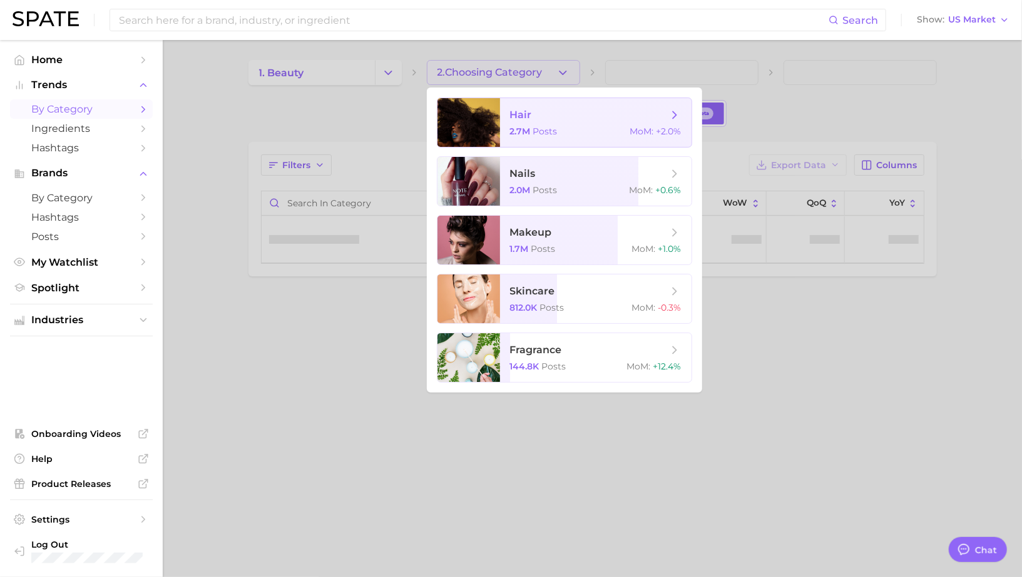  What do you see at coordinates (963, 20) in the screenshot?
I see `button: ShowUS Market` at bounding box center [963, 20].